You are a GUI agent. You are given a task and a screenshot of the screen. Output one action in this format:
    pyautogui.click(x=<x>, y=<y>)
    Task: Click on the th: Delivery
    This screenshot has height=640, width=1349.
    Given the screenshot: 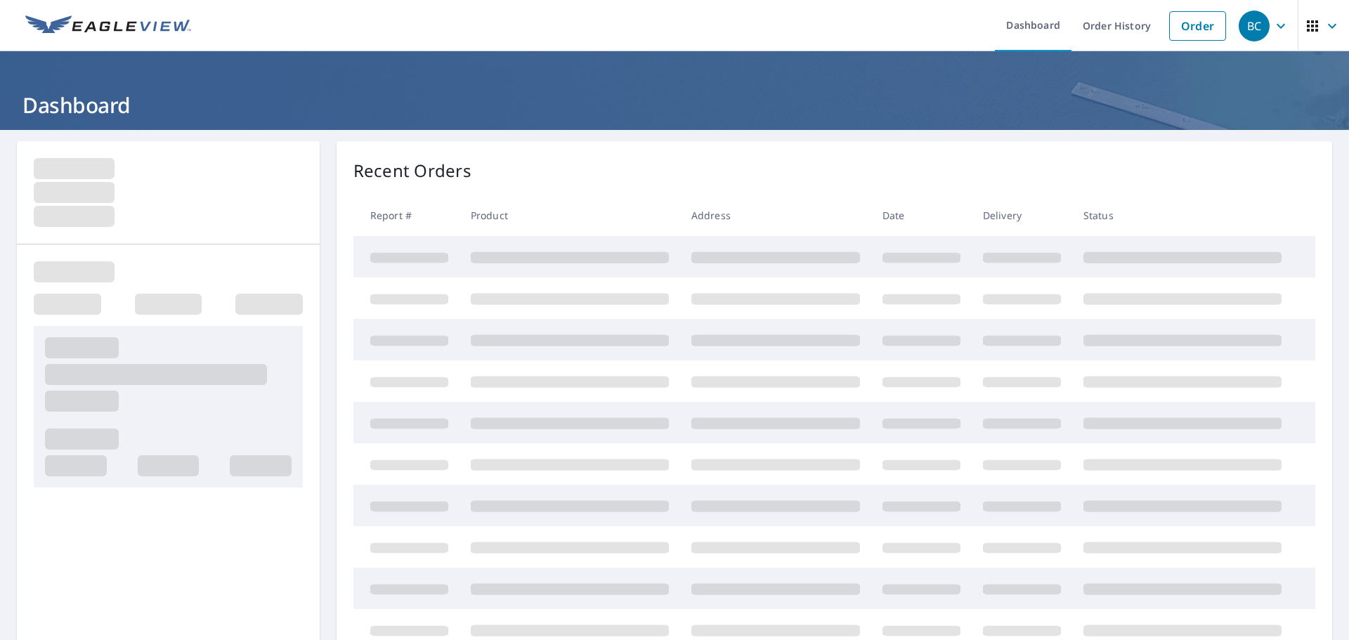 What is the action you would take?
    pyautogui.click(x=1022, y=215)
    